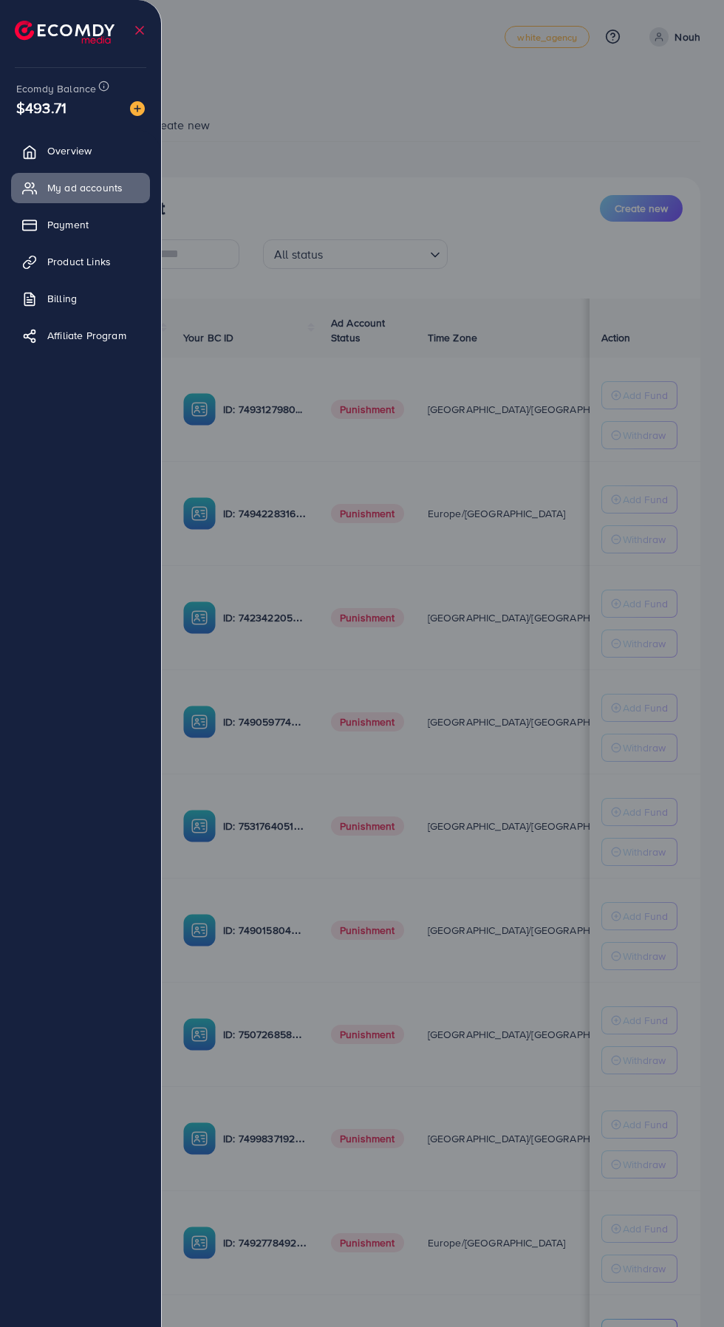  What do you see at coordinates (137, 109) in the screenshot?
I see `img: image` at bounding box center [137, 109].